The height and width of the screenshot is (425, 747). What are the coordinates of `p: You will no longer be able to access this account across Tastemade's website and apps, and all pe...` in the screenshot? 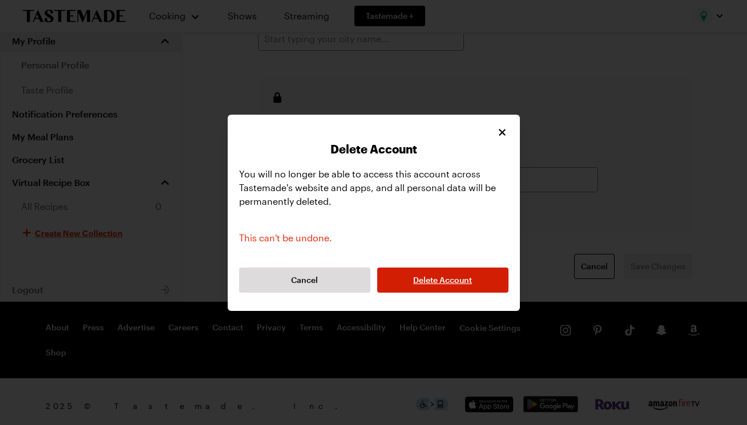 It's located at (374, 188).